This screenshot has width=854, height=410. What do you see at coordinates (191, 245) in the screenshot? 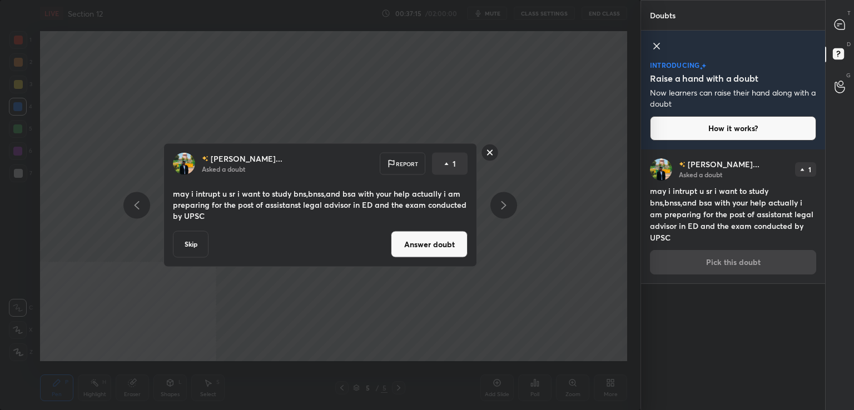
I see `button: Skip` at bounding box center [191, 245].